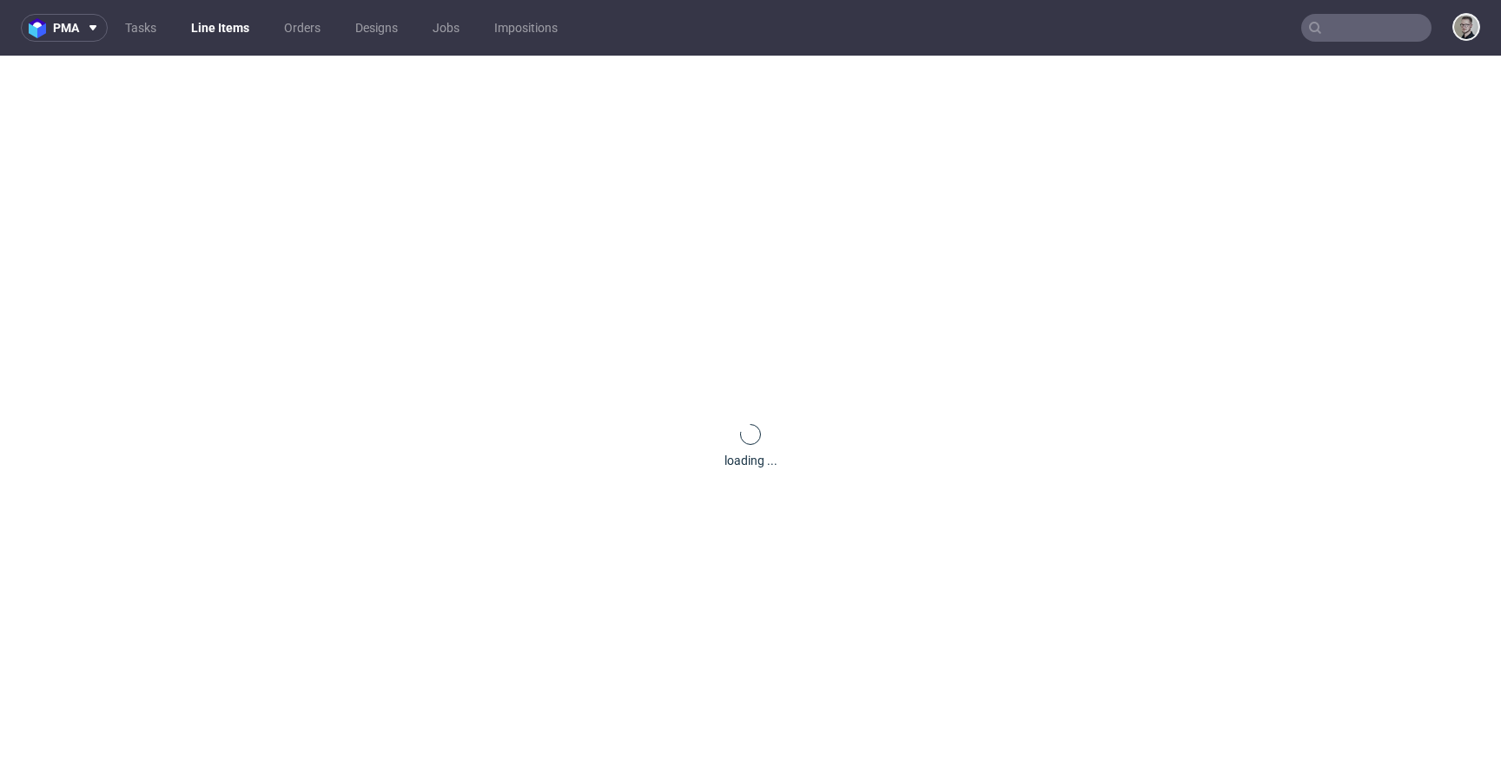 The image size is (1501, 782). I want to click on img: Krystian Gaza, so click(1467, 27).